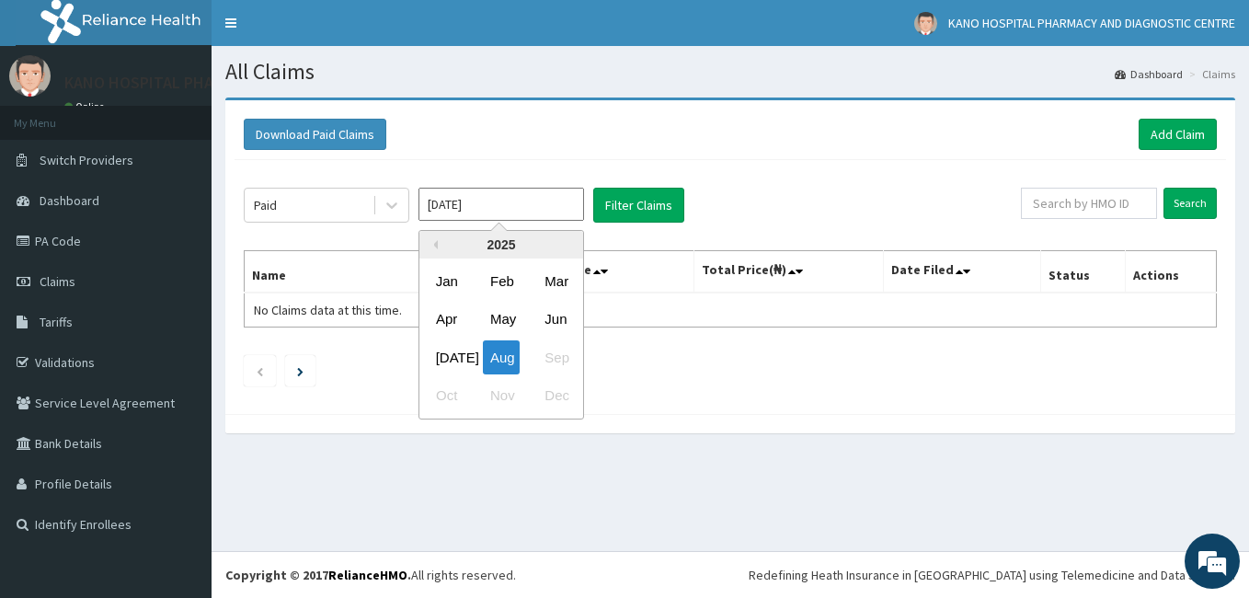 This screenshot has height=598, width=1249. I want to click on th: Status, so click(1083, 272).